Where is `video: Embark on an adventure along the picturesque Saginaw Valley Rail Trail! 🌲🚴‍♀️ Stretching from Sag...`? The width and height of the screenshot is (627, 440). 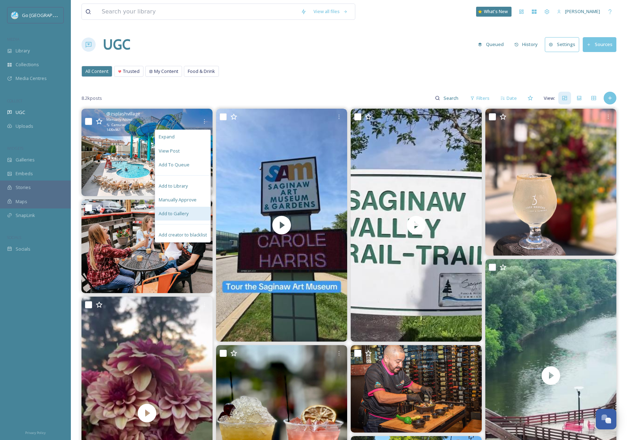
video: Embark on an adventure along the picturesque Saginaw Valley Rail Trail! 🌲🚴‍♀️ Stretching from Sag... is located at coordinates (416, 225).